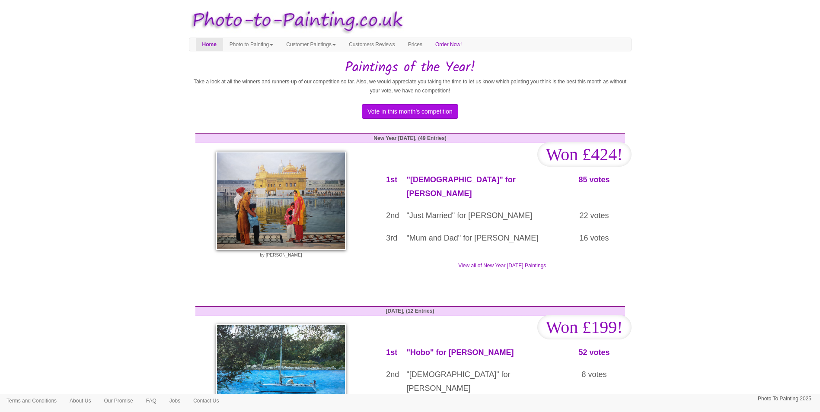 The height and width of the screenshot is (412, 820). Describe the element at coordinates (390, 239) in the screenshot. I see `p: 3rd` at that location.